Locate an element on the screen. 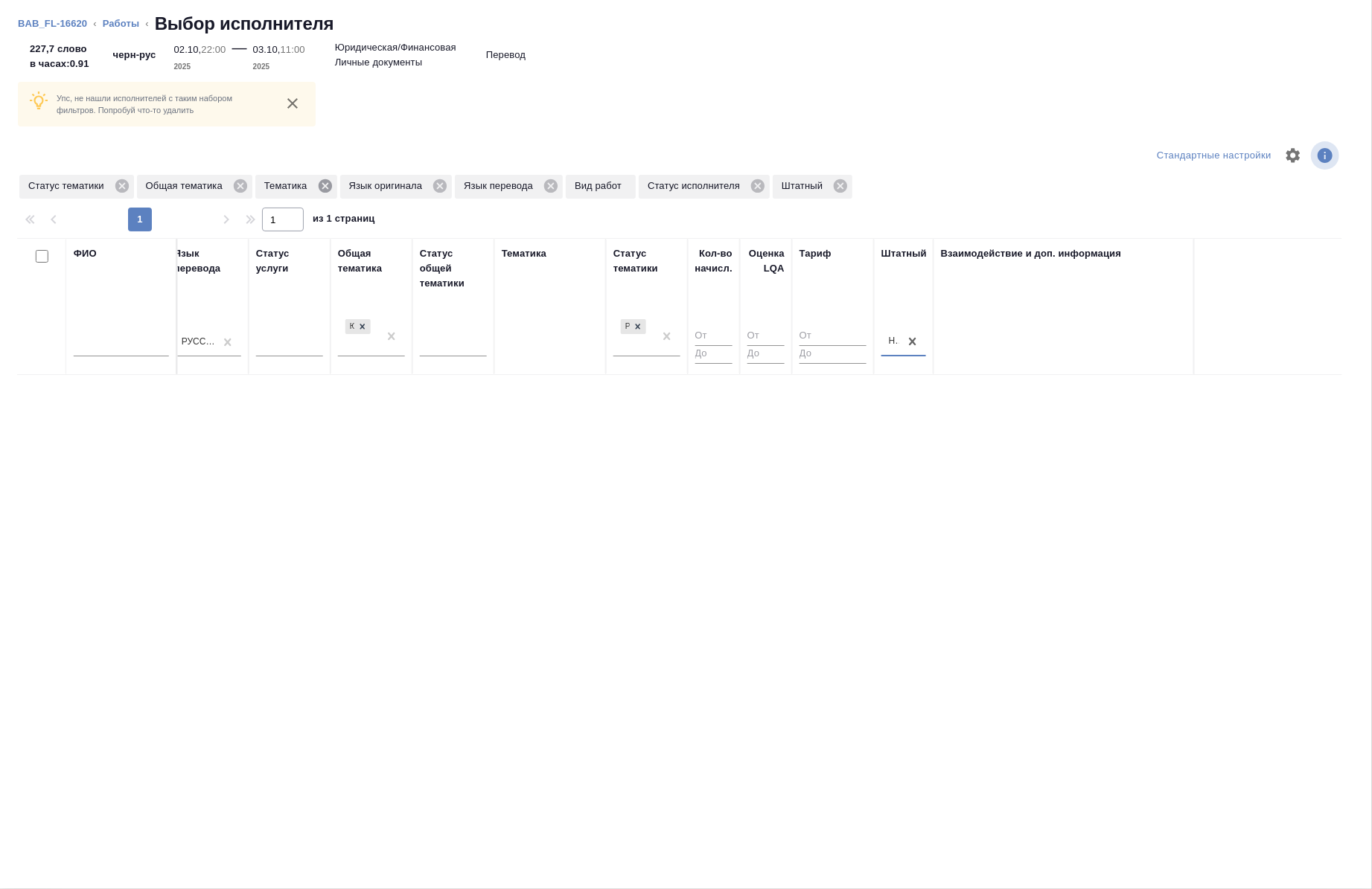 The width and height of the screenshot is (1372, 889). p: Упс, не нашли исполнителей с таким набором фильтров. Попробуй что-то удалить is located at coordinates (163, 104).